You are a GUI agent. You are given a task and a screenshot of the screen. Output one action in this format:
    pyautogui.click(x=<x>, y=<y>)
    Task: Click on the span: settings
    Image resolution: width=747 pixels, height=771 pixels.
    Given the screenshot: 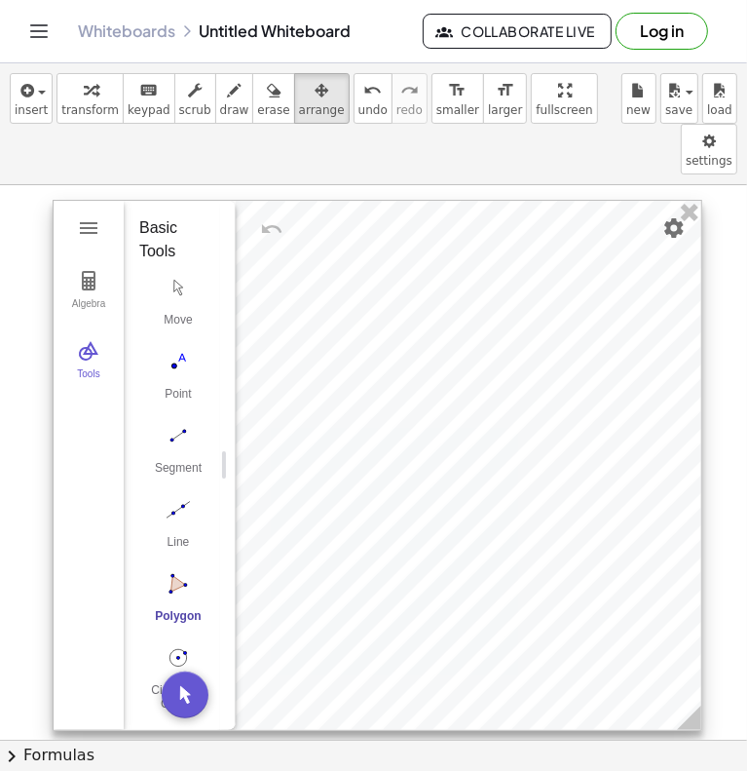 What is the action you would take?
    pyautogui.click(x=709, y=161)
    